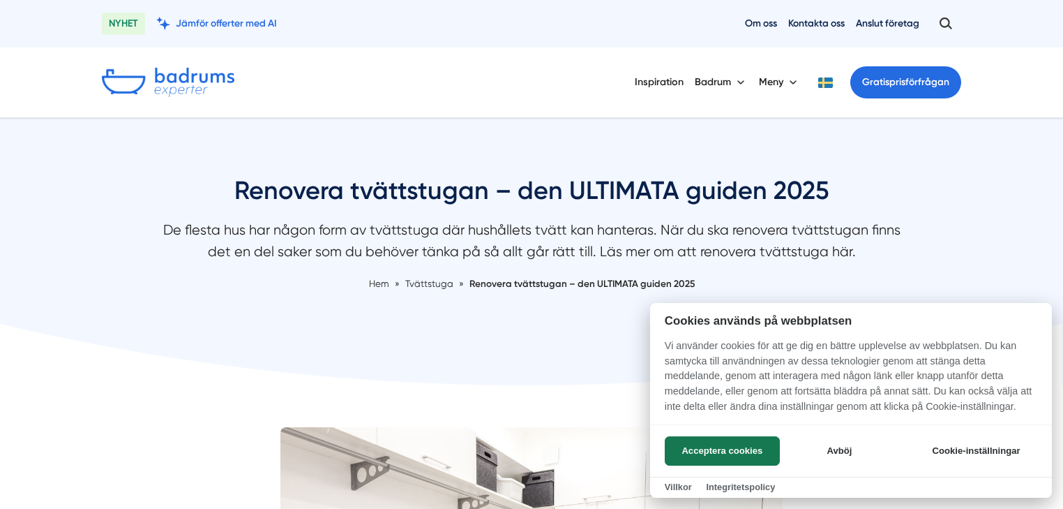 The image size is (1063, 509). Describe the element at coordinates (851, 320) in the screenshot. I see `h2: Cookies används på webbplatsen` at that location.